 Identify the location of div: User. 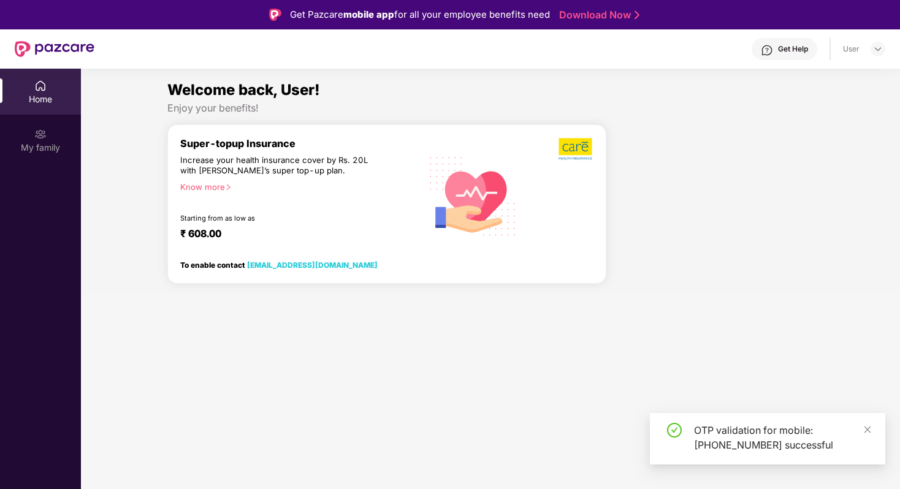
(851, 49).